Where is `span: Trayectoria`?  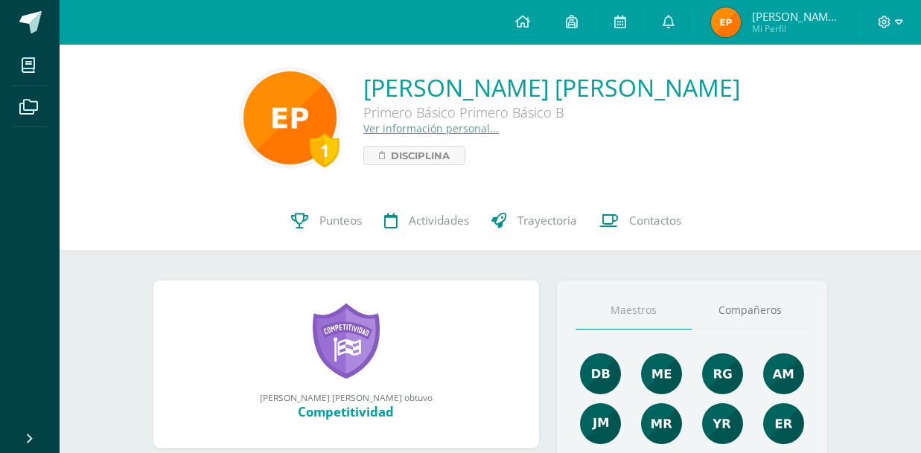
span: Trayectoria is located at coordinates (547, 220).